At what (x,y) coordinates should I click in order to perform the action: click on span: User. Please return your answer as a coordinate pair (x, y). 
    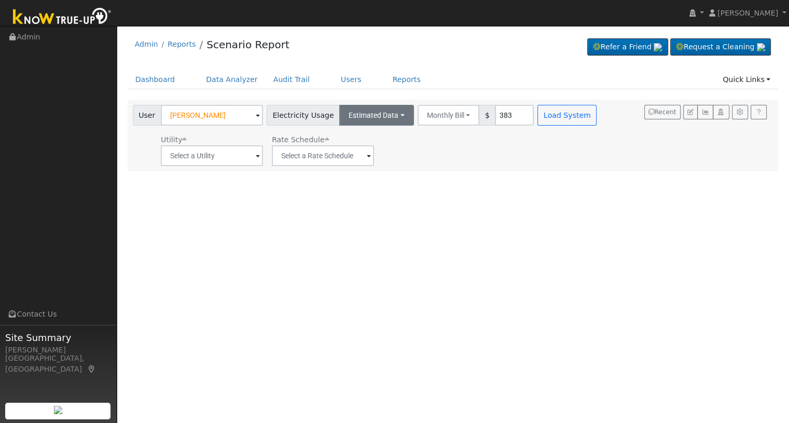
    Looking at the image, I should click on (147, 115).